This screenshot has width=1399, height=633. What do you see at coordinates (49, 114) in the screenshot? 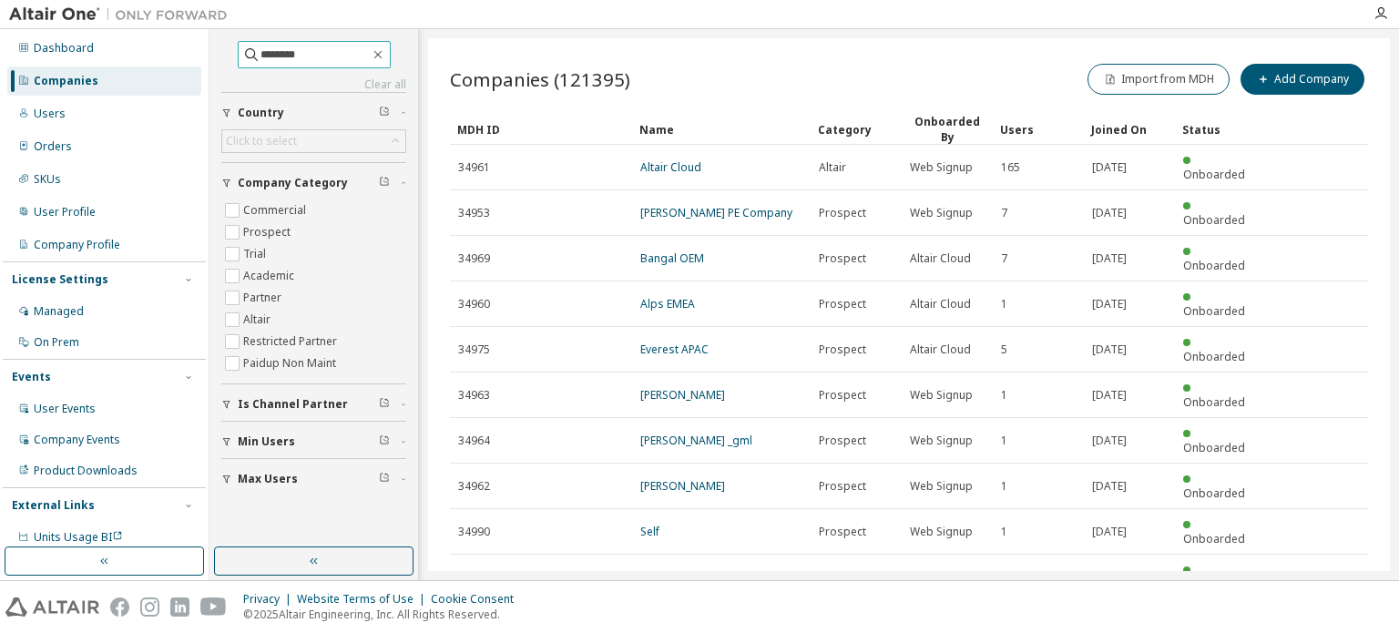
I see `div: Users` at bounding box center [49, 114].